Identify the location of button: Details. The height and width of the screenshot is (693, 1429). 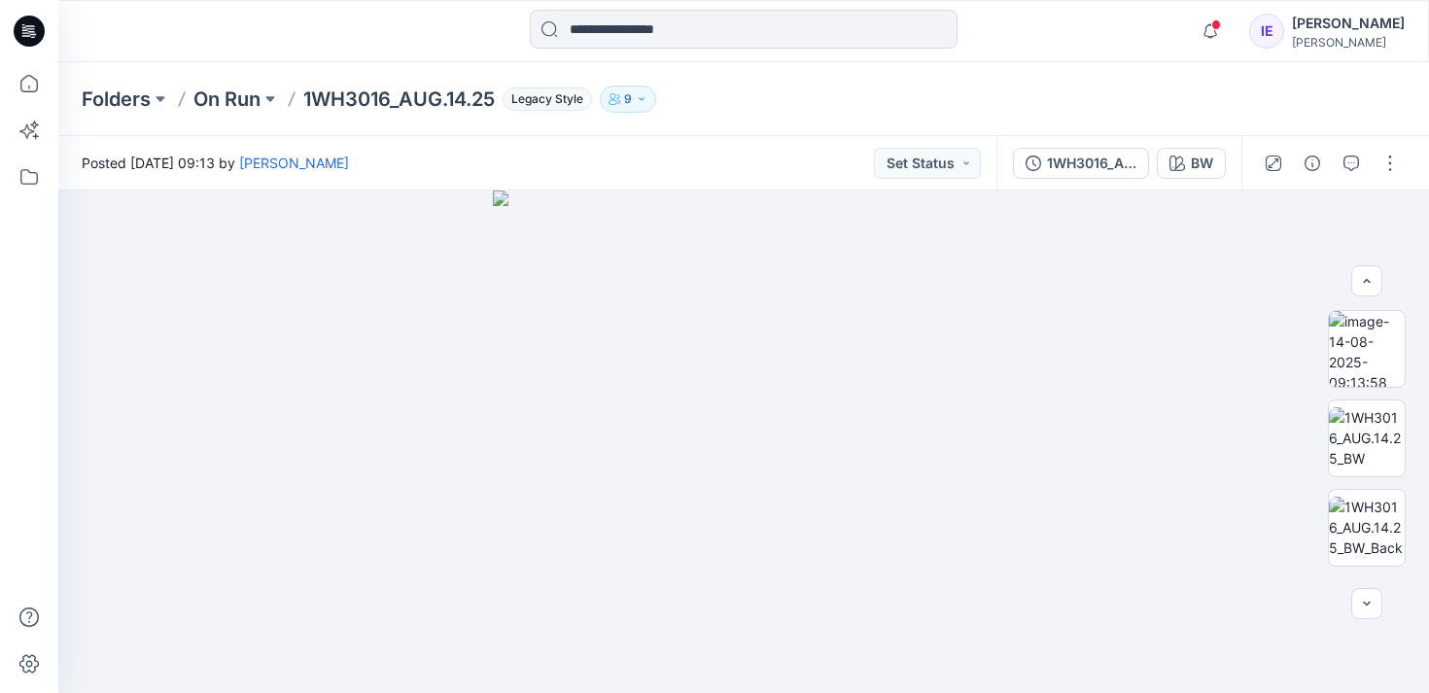
(1312, 163).